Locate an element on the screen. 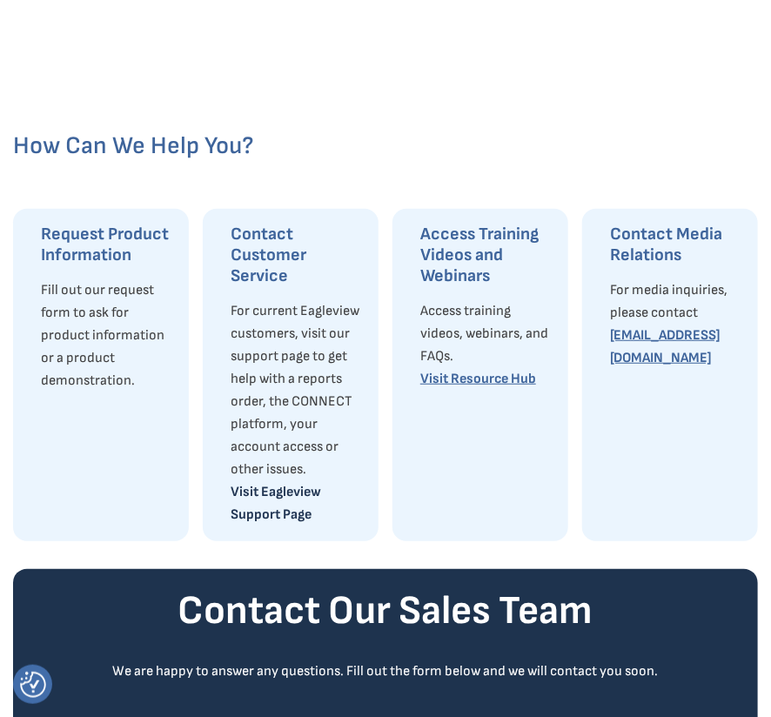  p: Access training videos, webinars, and FAQs. is located at coordinates (486, 334).